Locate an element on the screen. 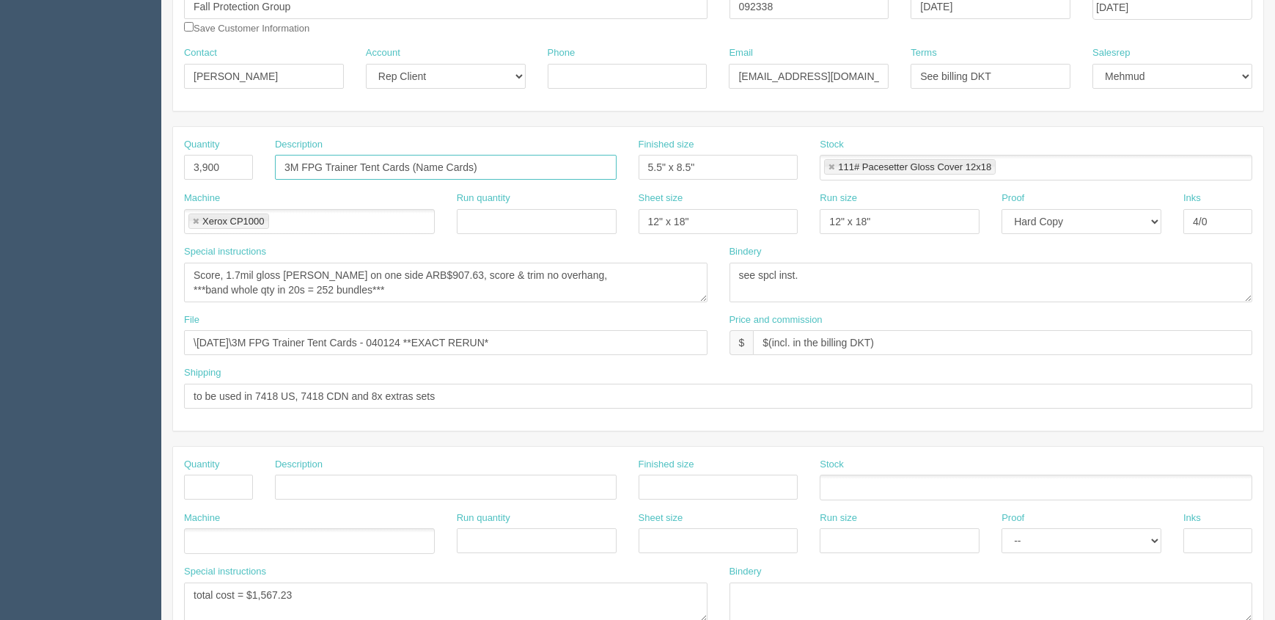 This screenshot has height=620, width=1275. label: Phone is located at coordinates (562, 53).